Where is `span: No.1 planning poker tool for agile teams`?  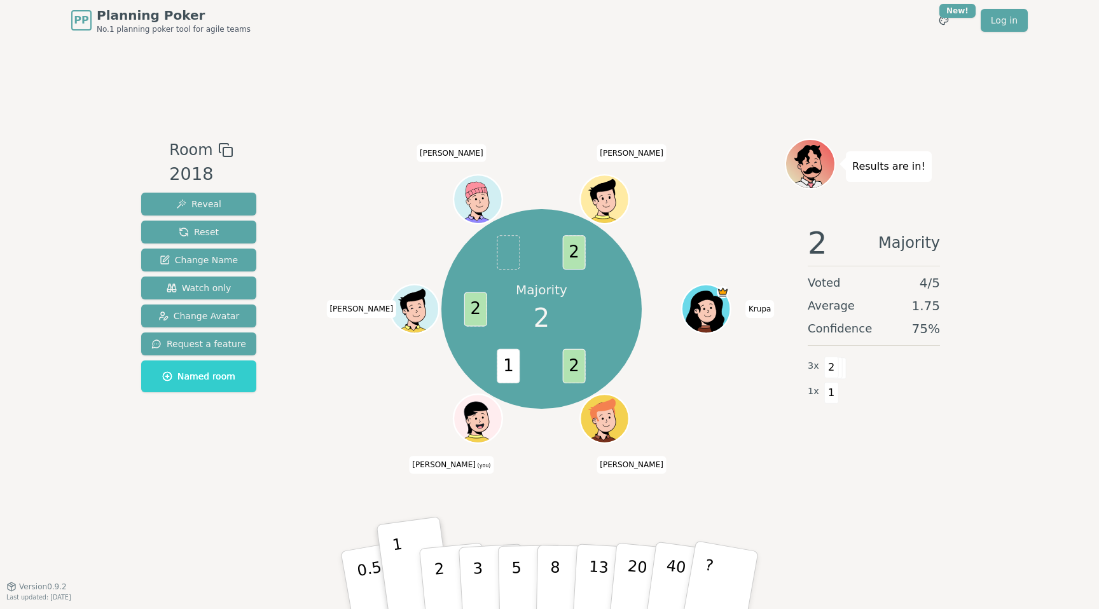
span: No.1 planning poker tool for agile teams is located at coordinates (174, 29).